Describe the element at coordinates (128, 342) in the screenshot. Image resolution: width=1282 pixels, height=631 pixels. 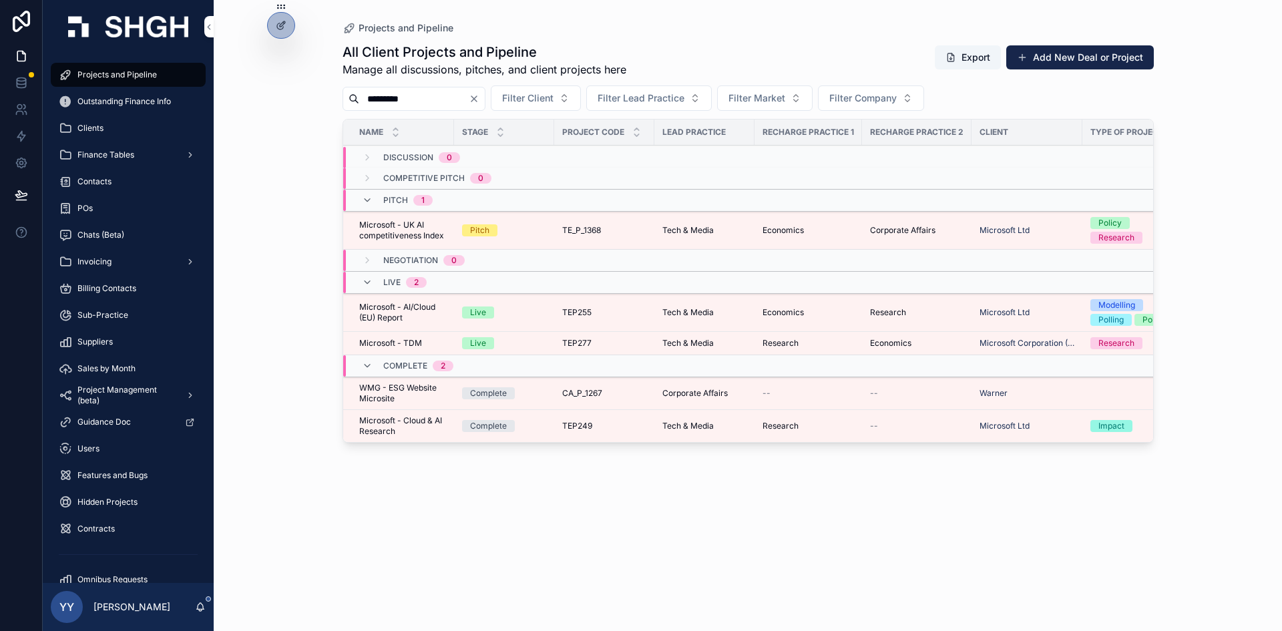
I see `a: Suppliers` at that location.